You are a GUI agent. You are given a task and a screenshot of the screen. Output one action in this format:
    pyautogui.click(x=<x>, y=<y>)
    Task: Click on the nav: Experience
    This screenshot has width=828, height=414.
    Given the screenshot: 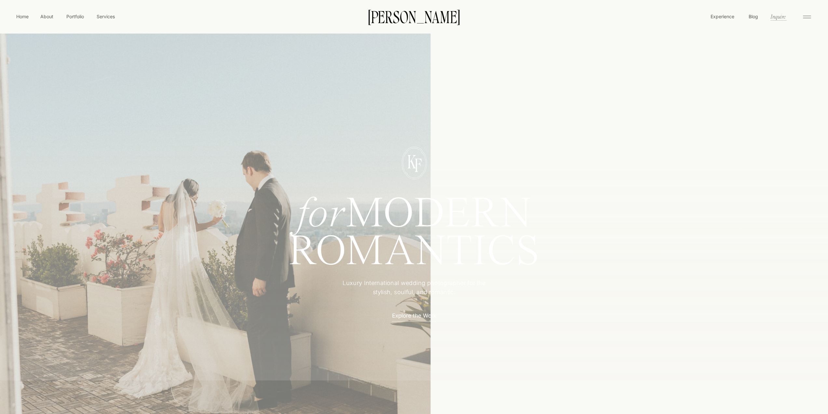 What is the action you would take?
    pyautogui.click(x=723, y=16)
    